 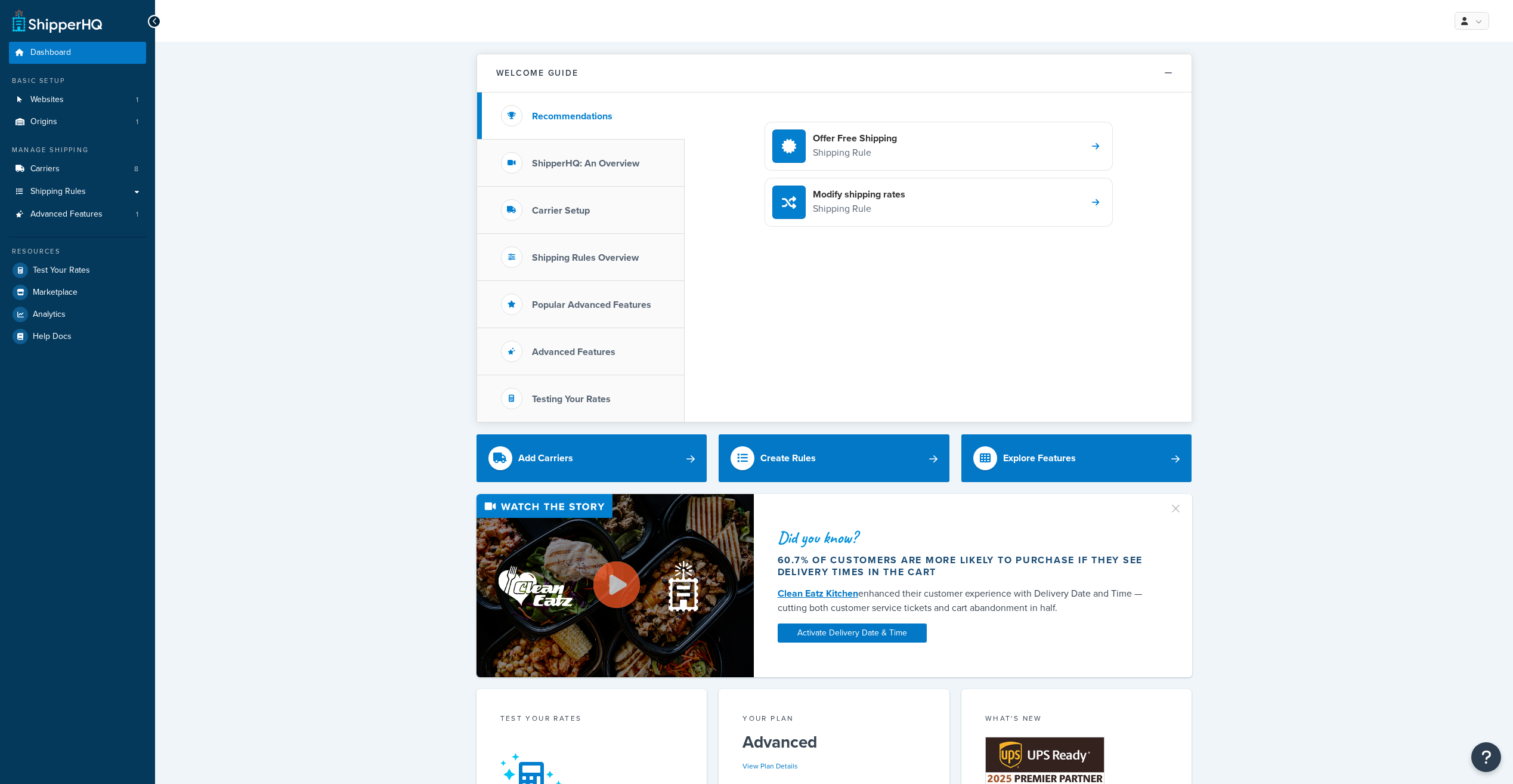 What do you see at coordinates (592, 305) in the screenshot?
I see `h3: Popular Advanced Features` at bounding box center [592, 305].